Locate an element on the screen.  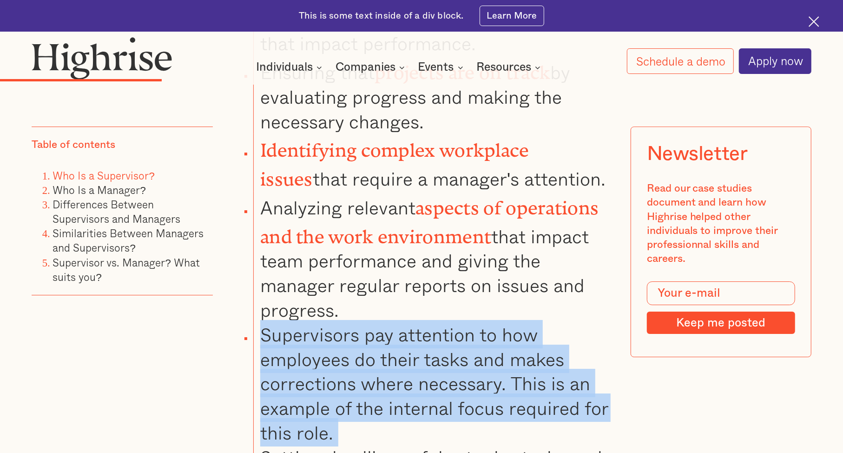
strong: aspects of operations and the work environment is located at coordinates (430, 218).